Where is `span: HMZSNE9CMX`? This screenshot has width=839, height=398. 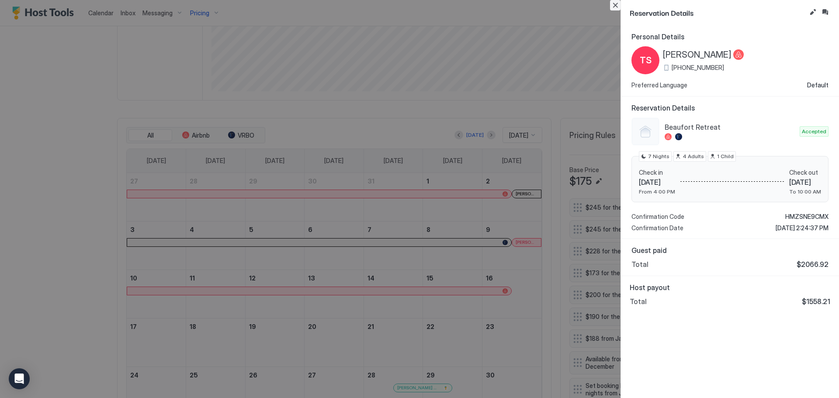 span: HMZSNE9CMX is located at coordinates (806, 217).